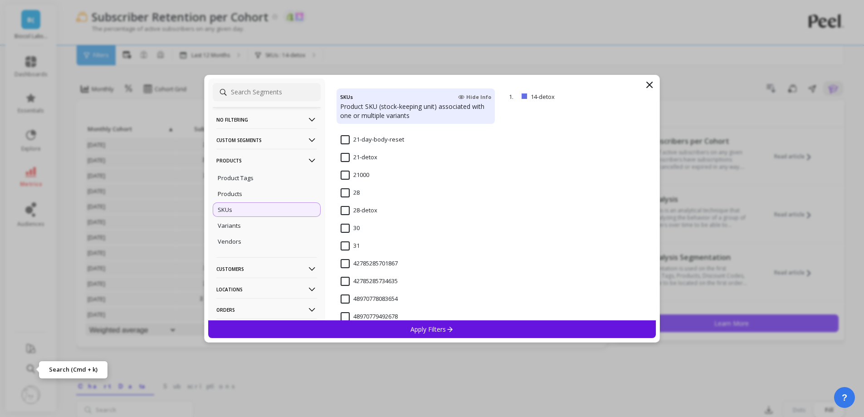 Image resolution: width=864 pixels, height=417 pixels. Describe the element at coordinates (235, 178) in the screenshot. I see `p: Product Tags` at that location.